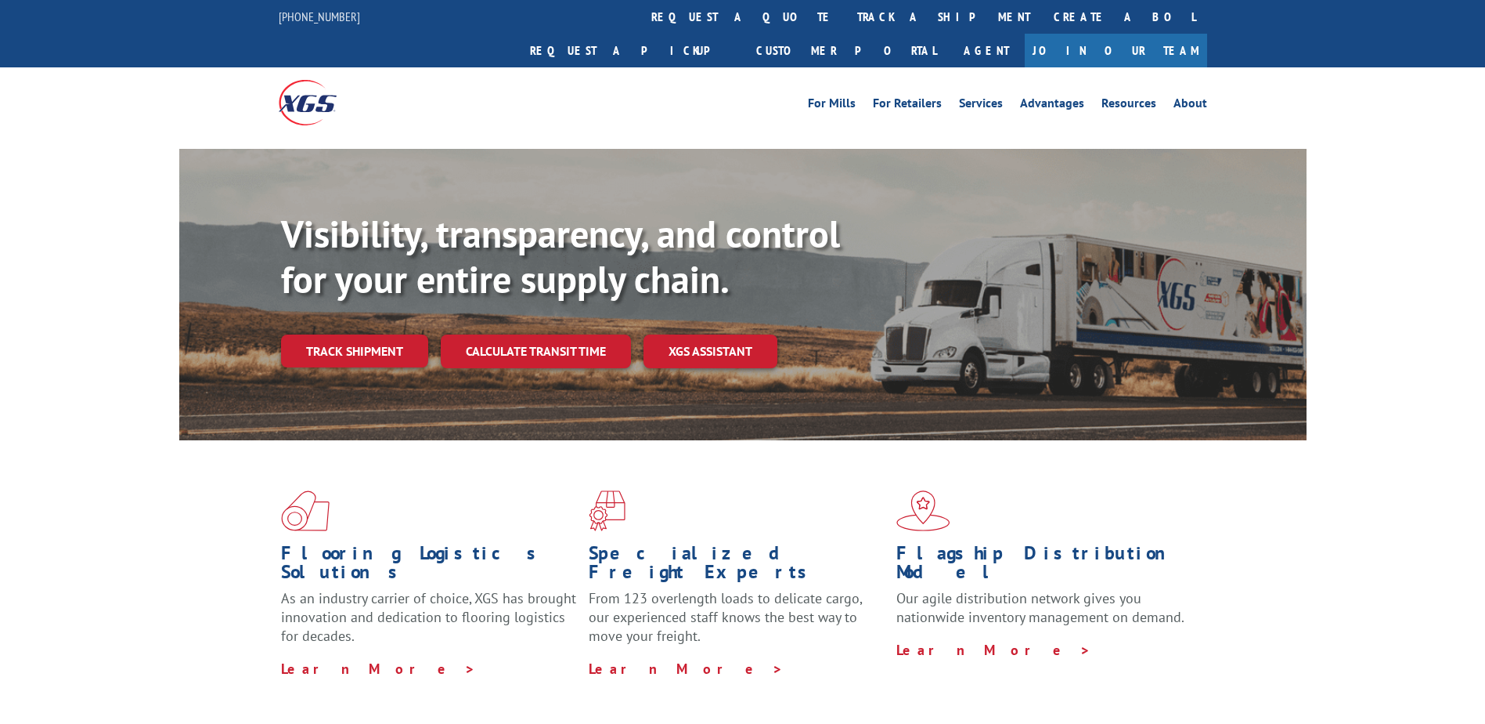  Describe the element at coordinates (1045, 566) in the screenshot. I see `h1: Flagship Distribution Model` at that location.